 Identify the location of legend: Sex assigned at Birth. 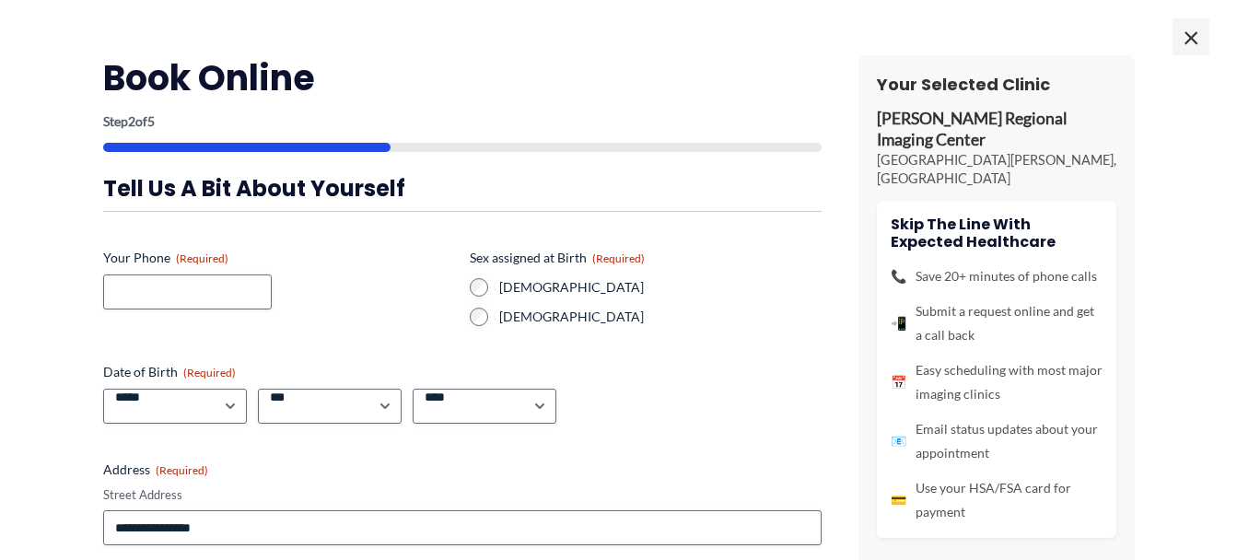
(557, 258).